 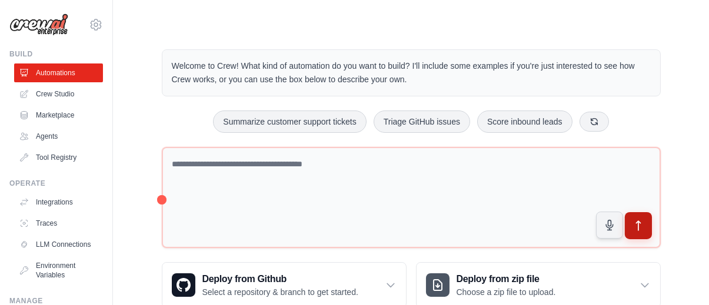 I want to click on button: Triage GitHub issues, so click(x=422, y=122).